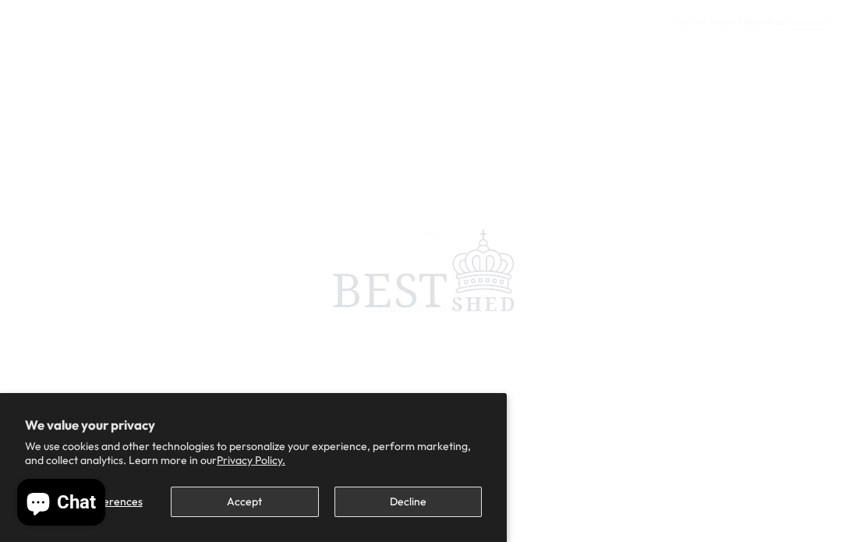  Describe the element at coordinates (253, 425) in the screenshot. I see `h2: We value your privacy` at that location.